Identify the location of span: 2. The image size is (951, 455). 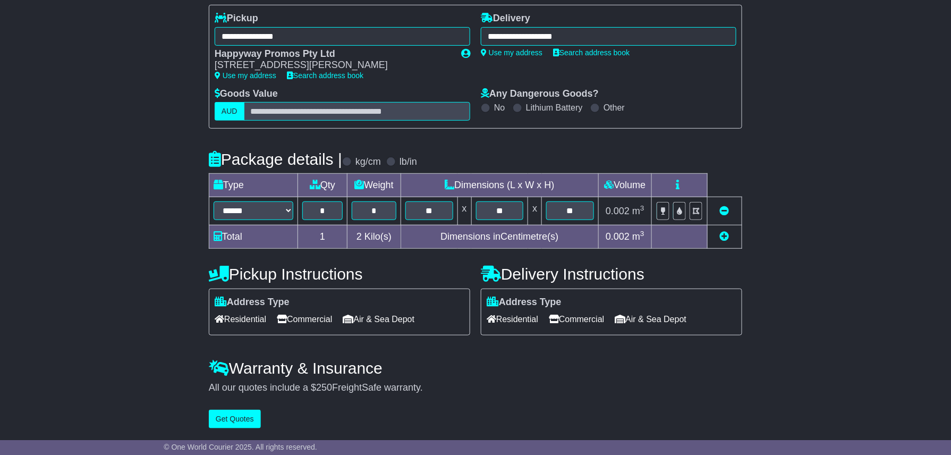
(359, 236).